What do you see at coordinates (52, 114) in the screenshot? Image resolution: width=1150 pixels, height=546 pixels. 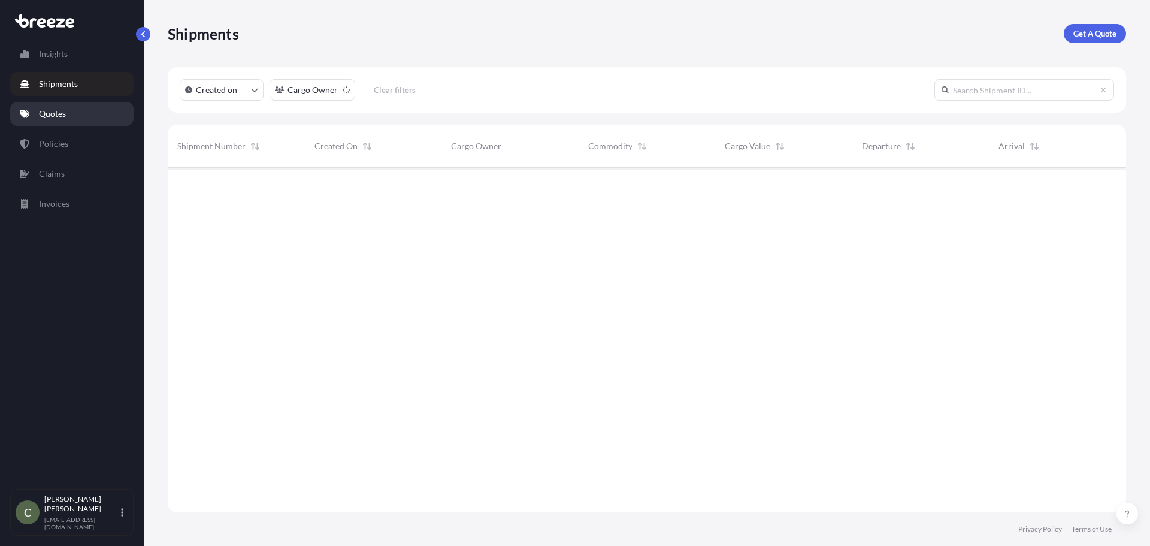 I see `p: Quotes` at bounding box center [52, 114].